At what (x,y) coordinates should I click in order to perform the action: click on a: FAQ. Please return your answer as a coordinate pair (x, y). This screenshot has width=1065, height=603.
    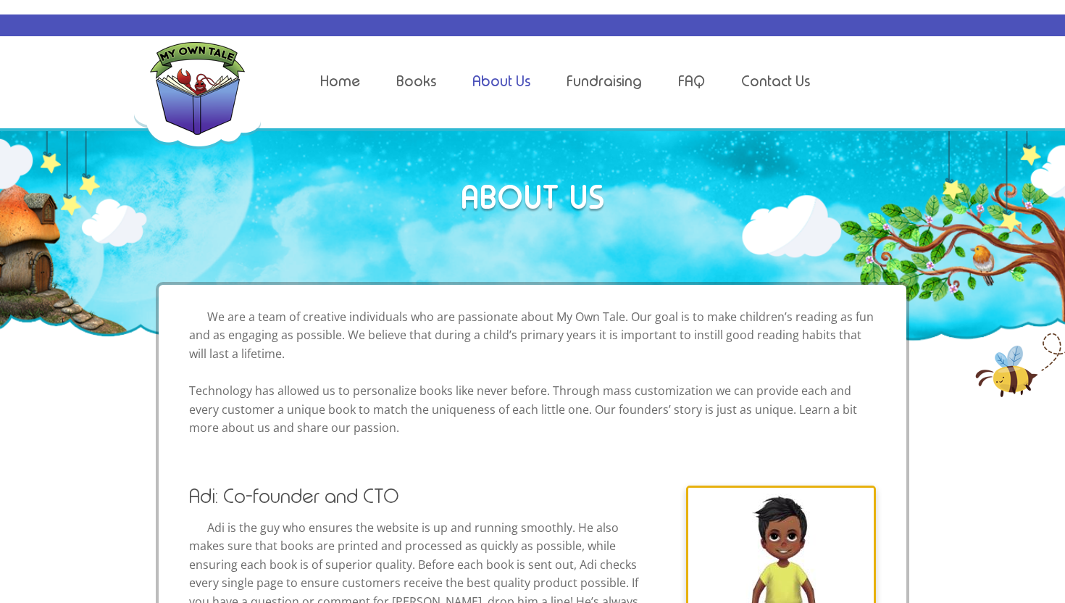
    Looking at the image, I should click on (691, 81).